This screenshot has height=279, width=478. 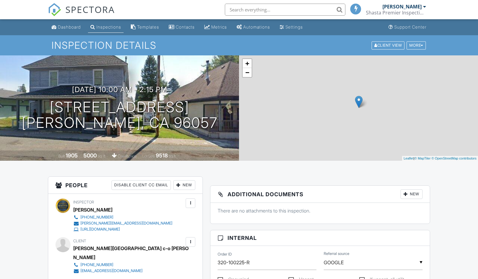 I want to click on a: Client View, so click(x=389, y=45).